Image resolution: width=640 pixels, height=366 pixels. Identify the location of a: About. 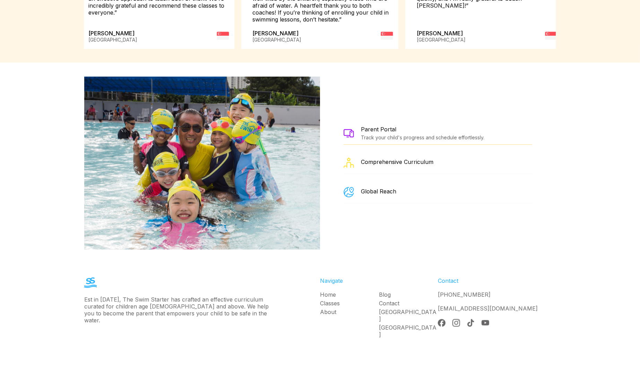
(349, 312).